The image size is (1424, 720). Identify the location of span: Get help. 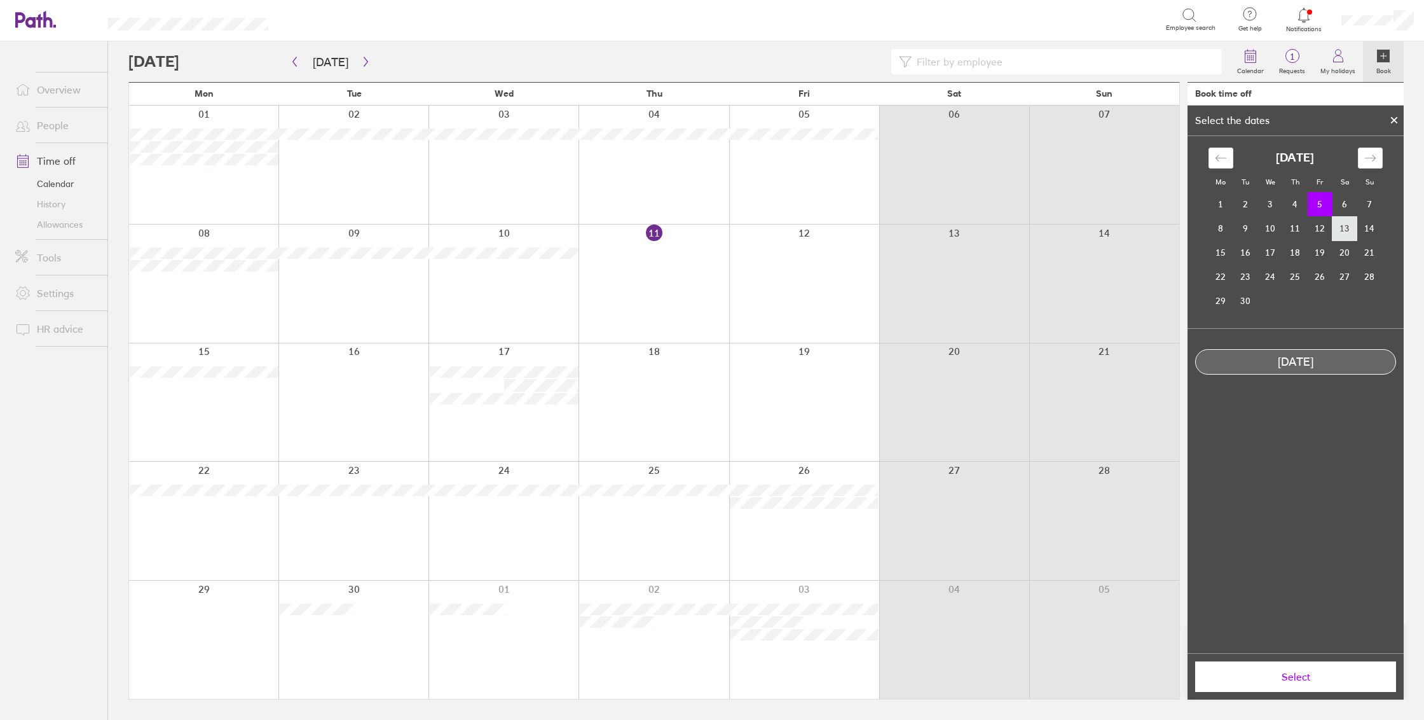
(1250, 29).